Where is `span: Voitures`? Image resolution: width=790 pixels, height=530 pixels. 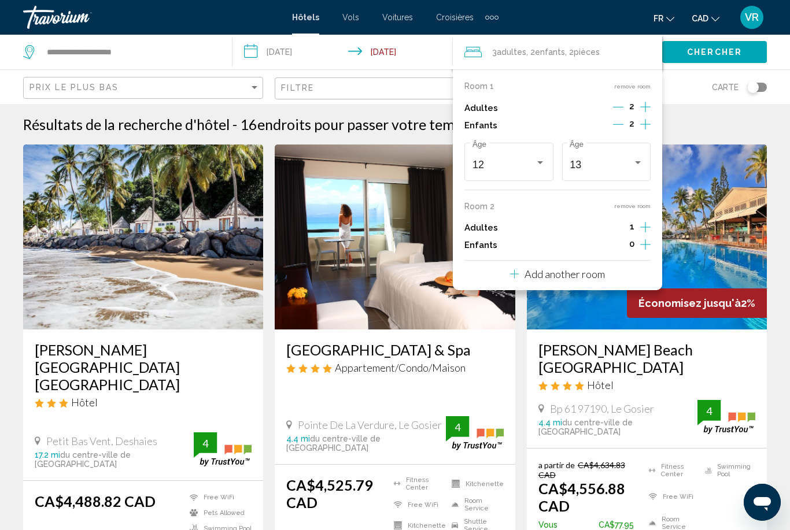 span: Voitures is located at coordinates (397, 17).